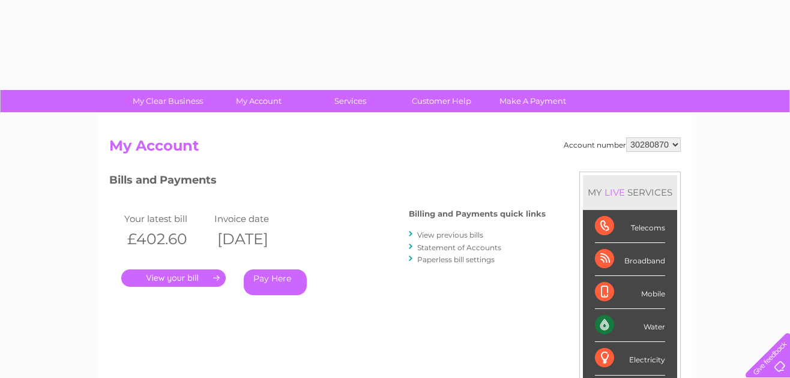  What do you see at coordinates (441, 101) in the screenshot?
I see `a: Customer Help` at bounding box center [441, 101].